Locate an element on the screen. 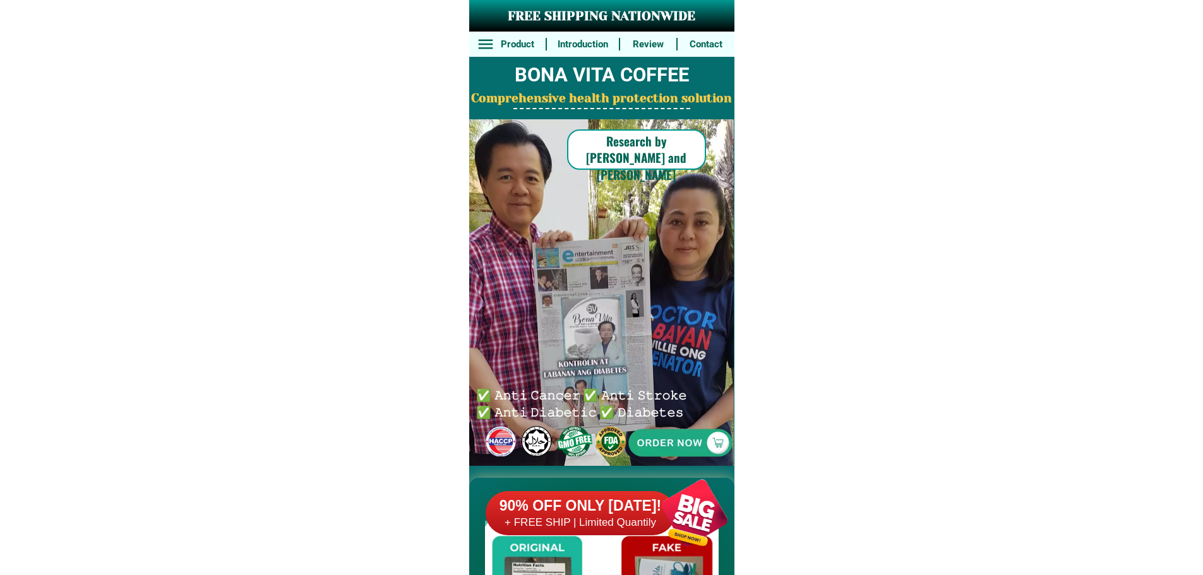 This screenshot has height=575, width=1203. h6: ✅ 𝙰𝚗𝚝𝚒 𝙲𝚊𝚗𝚌𝚎𝚛 ✅ 𝙰𝚗𝚝𝚒 𝚂𝚝𝚛𝚘𝚔𝚎 ✅ 𝙰𝚗𝚝𝚒 𝙳𝚒𝚊𝚋𝚎𝚝𝚒𝚌 ✅ 𝙳𝚒𝚊𝚋𝚎𝚝𝚎𝚜 is located at coordinates (584, 402).